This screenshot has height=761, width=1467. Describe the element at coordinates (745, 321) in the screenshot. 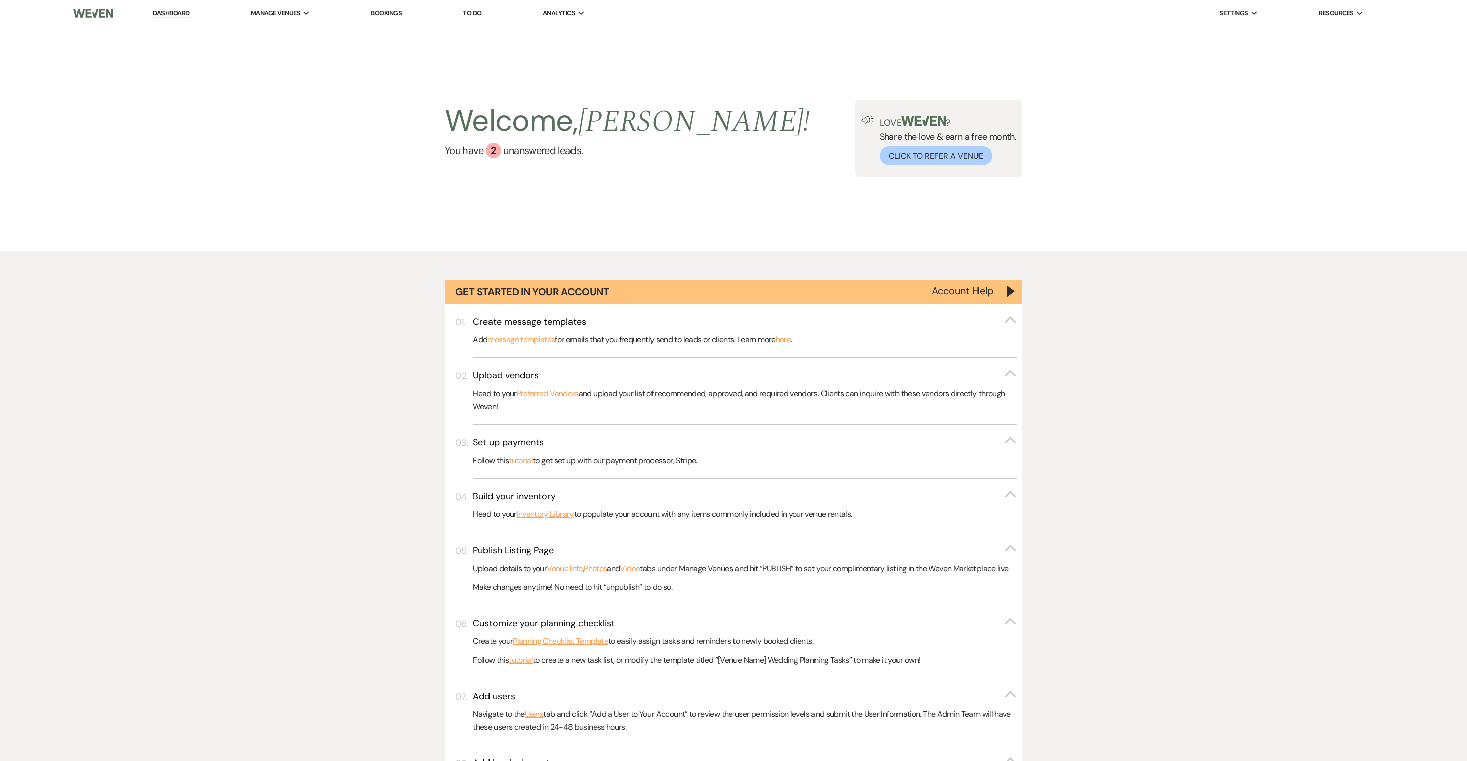

I see `button: Create message templates` at that location.